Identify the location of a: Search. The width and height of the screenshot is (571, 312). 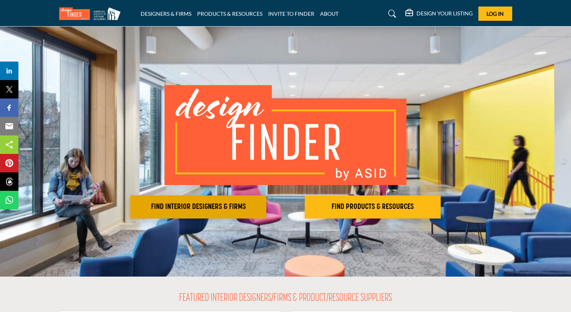
(391, 14).